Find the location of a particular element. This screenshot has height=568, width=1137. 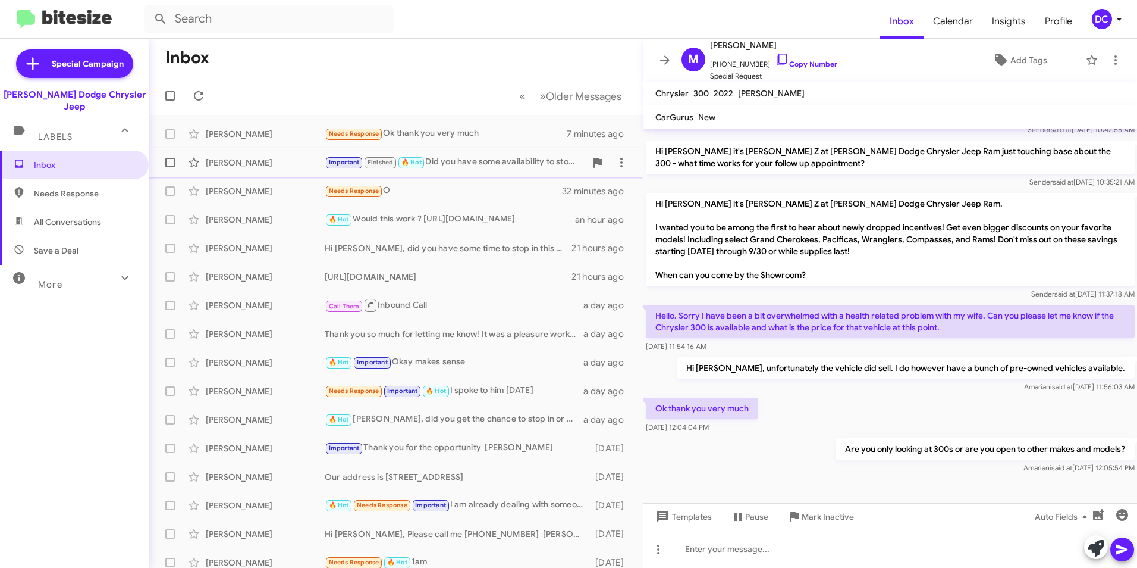

a: Insights is located at coordinates (1009, 21).